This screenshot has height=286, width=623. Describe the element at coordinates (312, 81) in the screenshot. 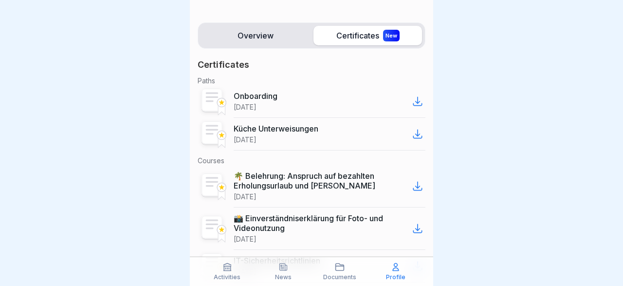

I see `p: Paths` at that location.